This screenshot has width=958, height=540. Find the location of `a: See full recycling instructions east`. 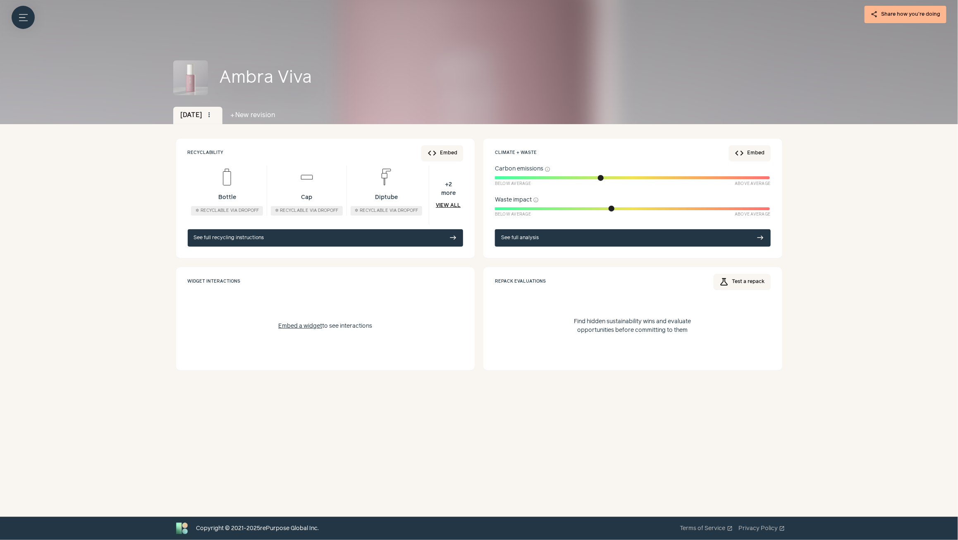

a: See full recycling instructions east is located at coordinates (325, 238).